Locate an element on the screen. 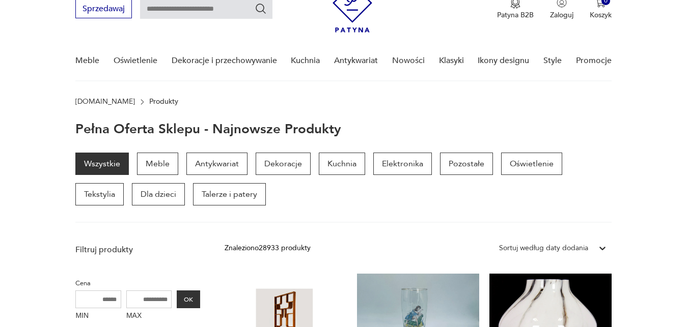  a: Sprzedawaj is located at coordinates (103, 10).